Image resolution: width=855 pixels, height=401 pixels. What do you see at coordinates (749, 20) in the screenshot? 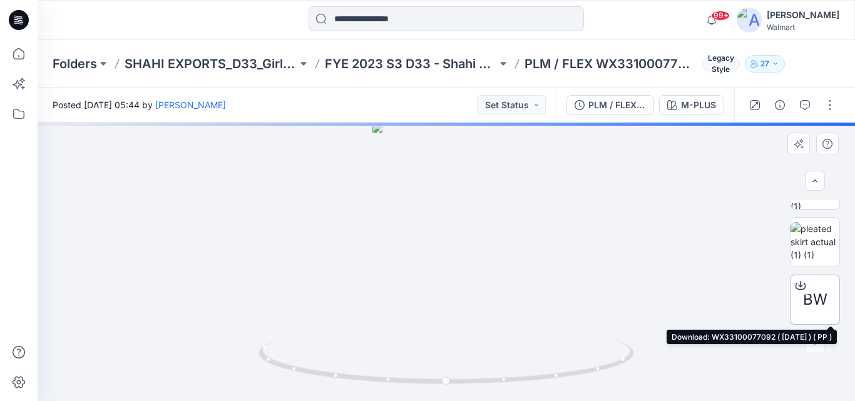
I see `img: avatar` at bounding box center [749, 20].